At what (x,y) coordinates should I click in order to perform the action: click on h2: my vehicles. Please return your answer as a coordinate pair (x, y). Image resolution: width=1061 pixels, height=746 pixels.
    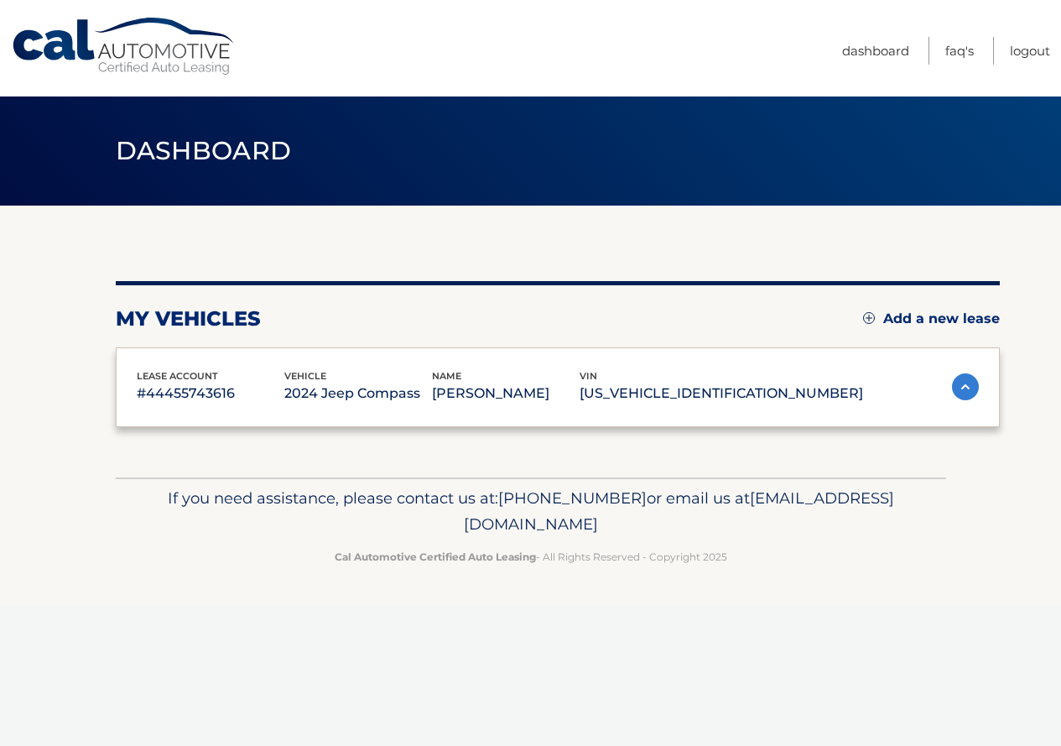
    Looking at the image, I should click on (188, 319).